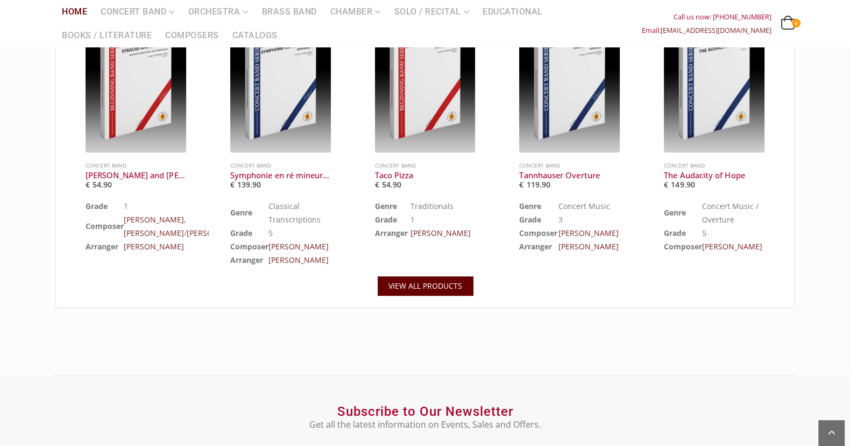 The height and width of the screenshot is (446, 850). What do you see at coordinates (425, 175) in the screenshot?
I see `h3: Taco Pizza` at bounding box center [425, 175].